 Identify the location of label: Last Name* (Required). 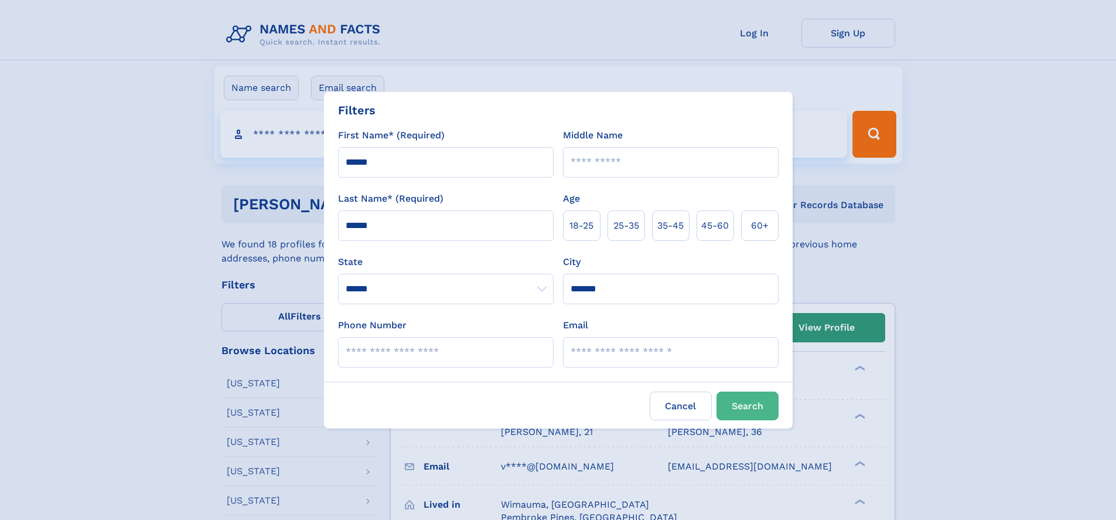
(391, 199).